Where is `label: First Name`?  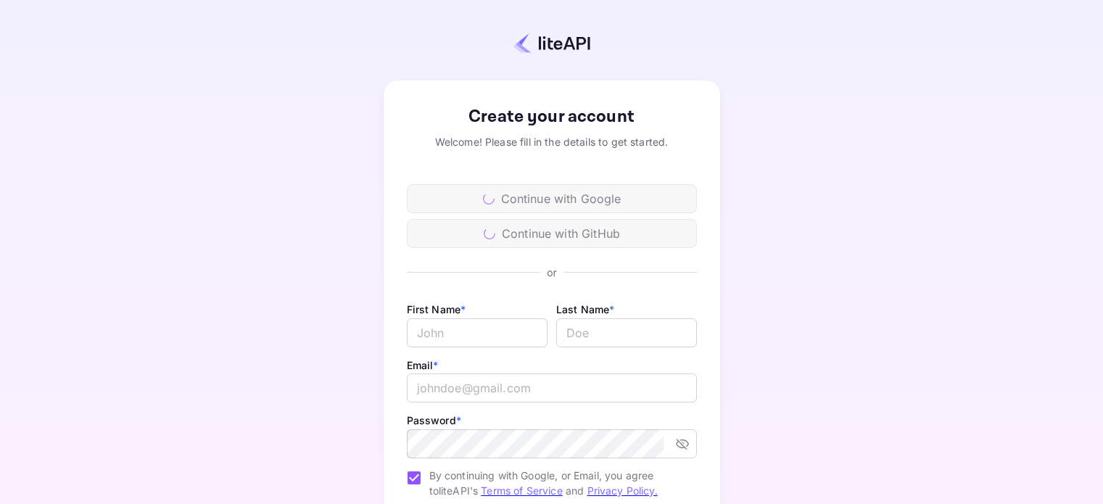
label: First Name is located at coordinates (437, 309).